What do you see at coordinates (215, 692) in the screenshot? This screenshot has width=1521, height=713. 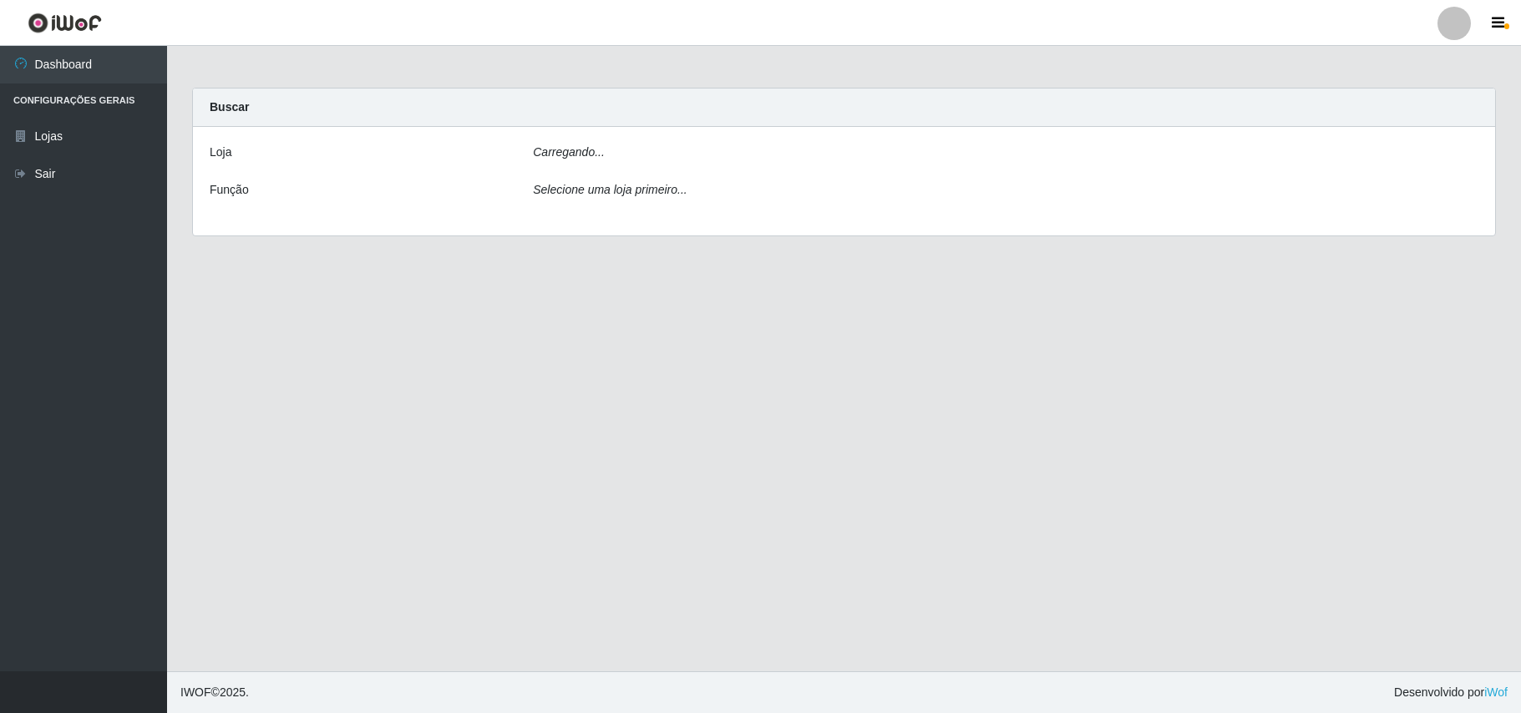 I see `span: © 2025 .` at bounding box center [215, 692].